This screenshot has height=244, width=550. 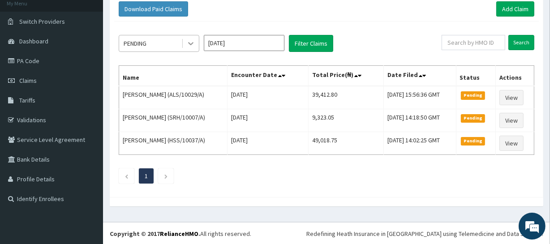 What do you see at coordinates (346, 98) in the screenshot?
I see `td: 39,412.80` at bounding box center [346, 98].